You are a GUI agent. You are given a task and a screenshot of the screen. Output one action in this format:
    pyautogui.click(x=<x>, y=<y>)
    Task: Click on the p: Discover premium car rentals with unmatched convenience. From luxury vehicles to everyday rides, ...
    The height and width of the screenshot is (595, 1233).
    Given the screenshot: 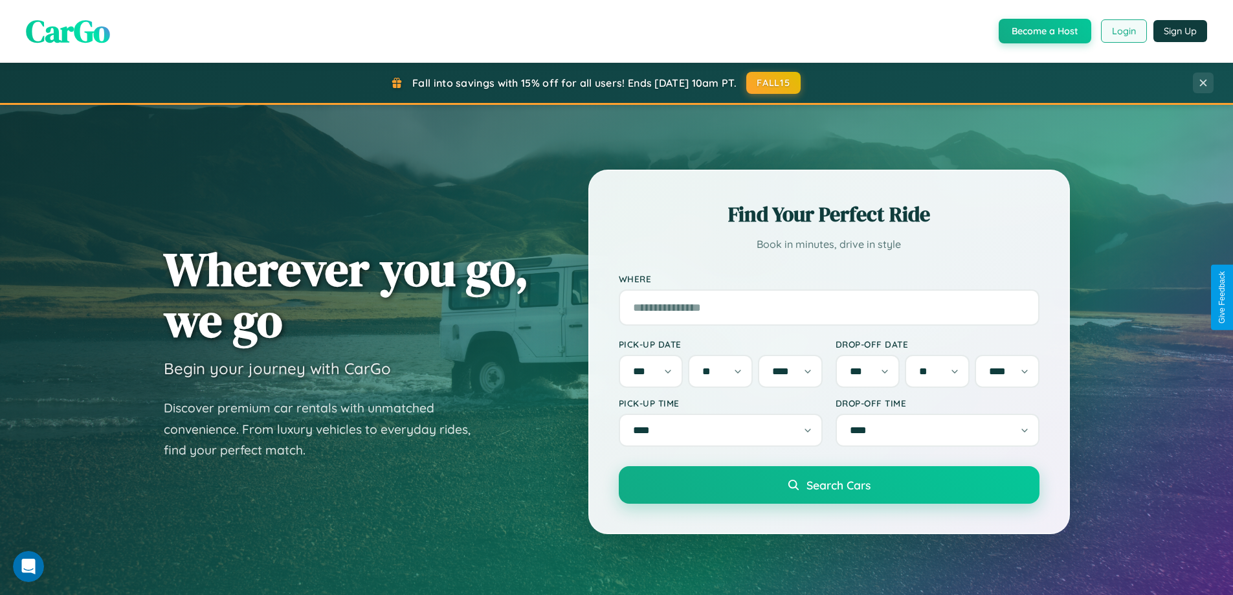 What is the action you would take?
    pyautogui.click(x=326, y=429)
    